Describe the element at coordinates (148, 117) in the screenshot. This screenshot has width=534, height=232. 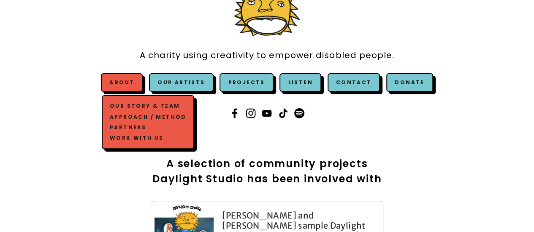
I see `a: Approach / Method` at that location.